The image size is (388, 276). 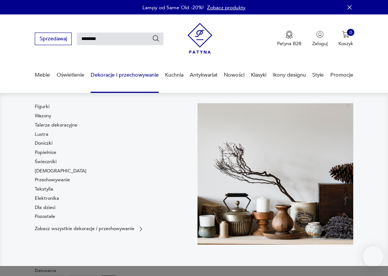 What do you see at coordinates (156, 39) in the screenshot?
I see `button: Szukaj` at bounding box center [156, 39].